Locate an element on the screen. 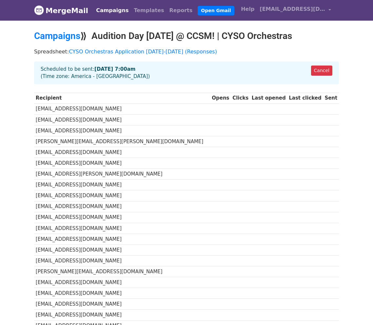 Image resolution: width=373 pixels, height=325 pixels. th: Sent is located at coordinates (331, 98).